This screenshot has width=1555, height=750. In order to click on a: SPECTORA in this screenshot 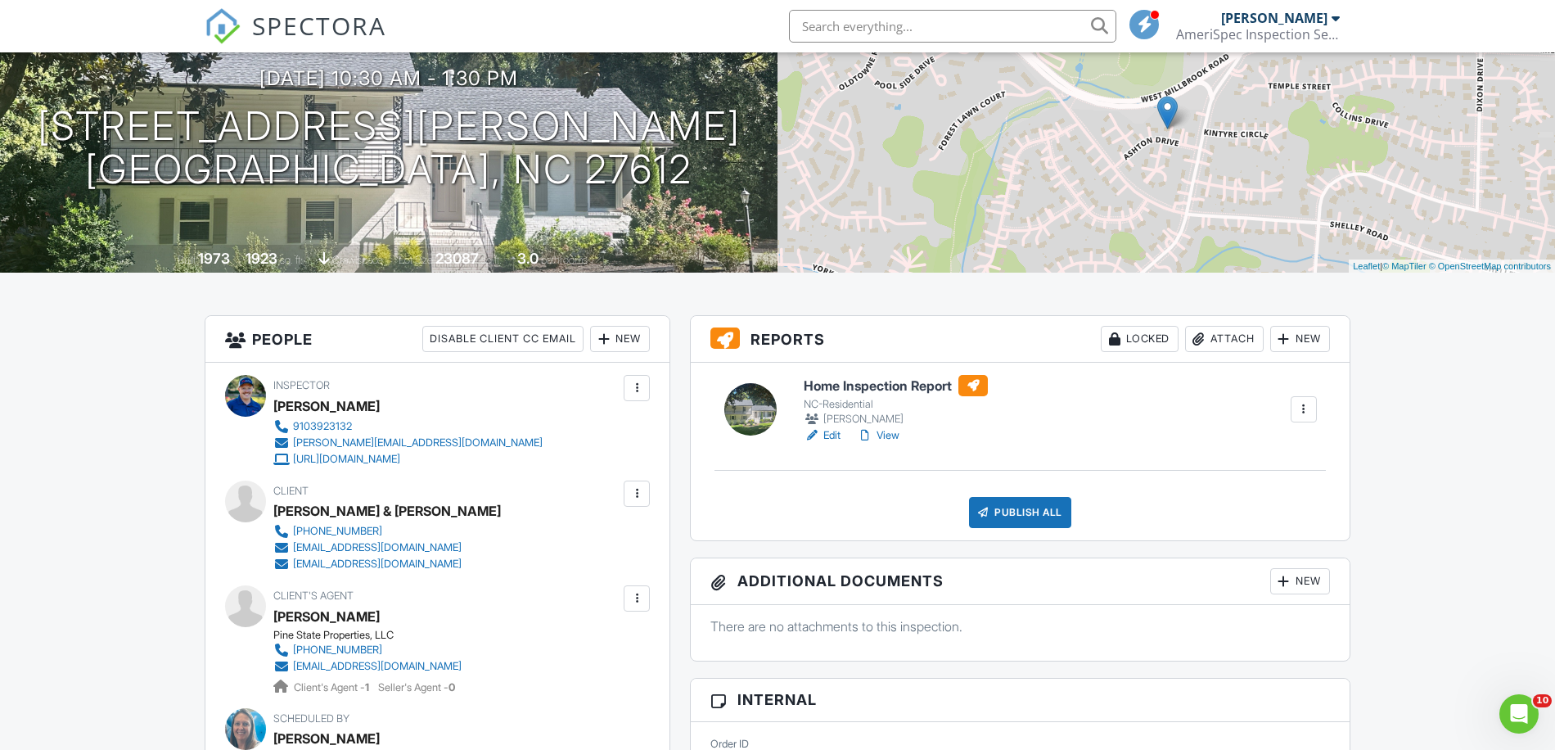, I will do `click(295, 39)`.